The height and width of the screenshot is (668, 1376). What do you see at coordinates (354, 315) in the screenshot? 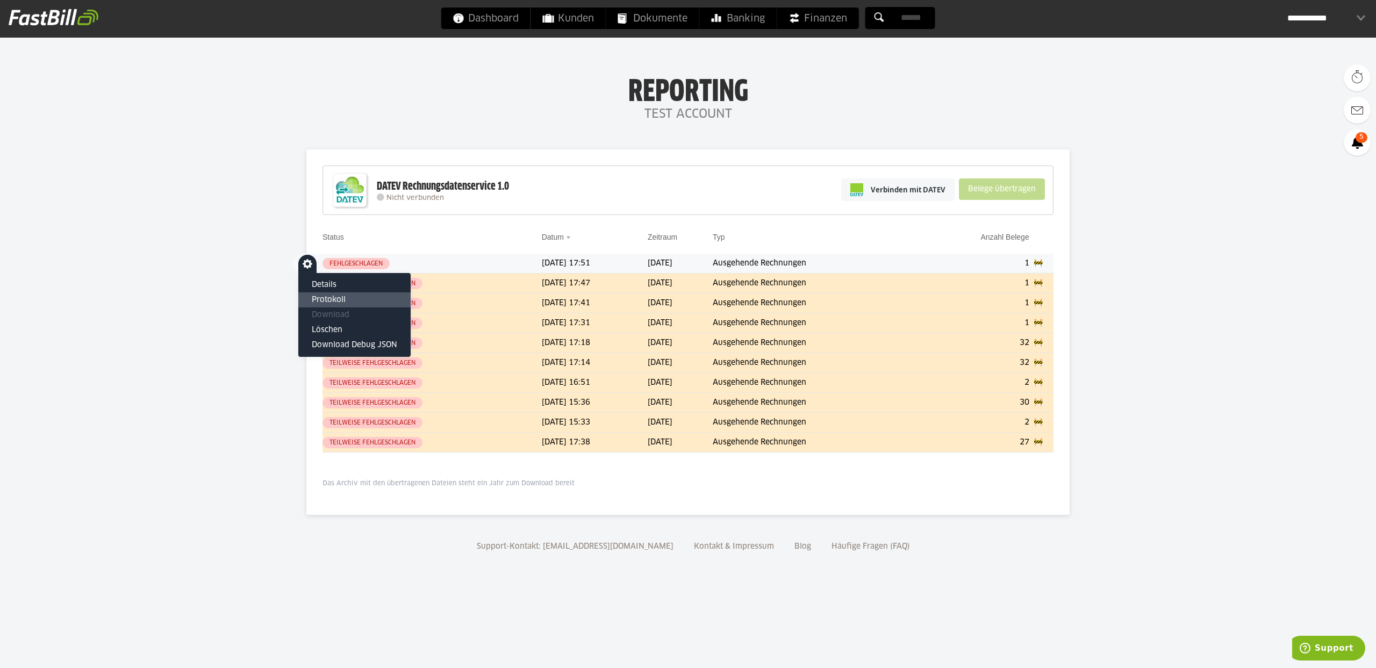
I see `sl-menu-item: Download` at bounding box center [354, 315].